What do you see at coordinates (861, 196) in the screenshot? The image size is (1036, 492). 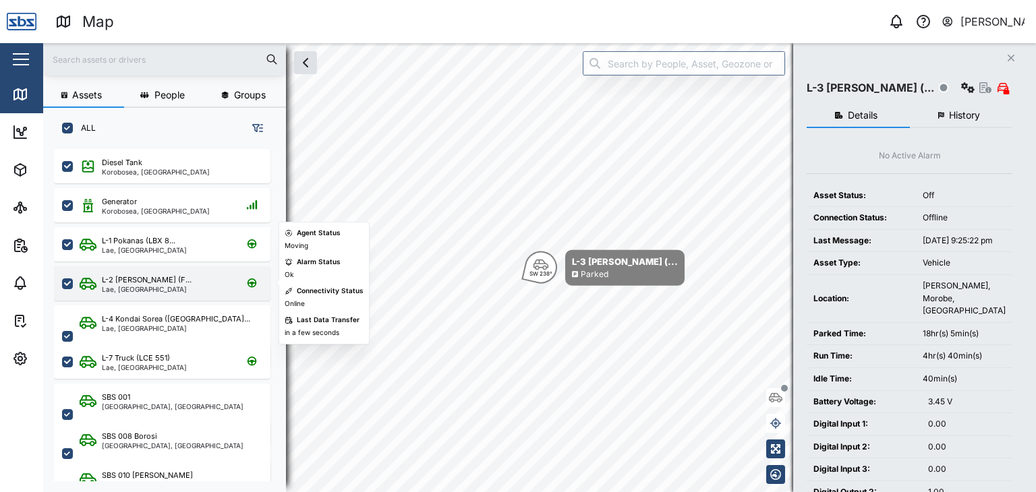 I see `div: Asset Status:` at bounding box center [861, 196].